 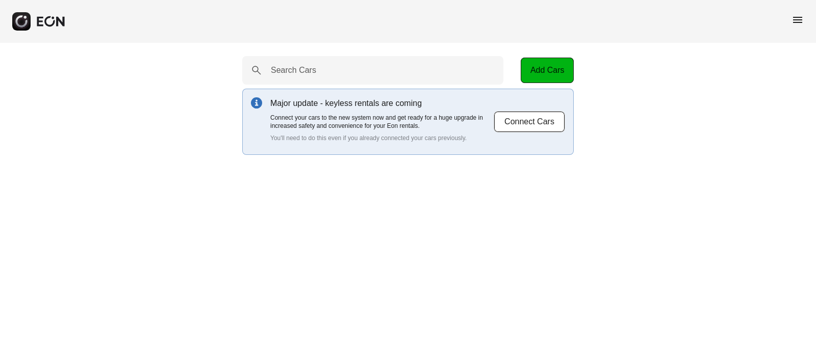 What do you see at coordinates (382, 103) in the screenshot?
I see `p: Major update - keyless rentals are coming` at bounding box center [382, 103].